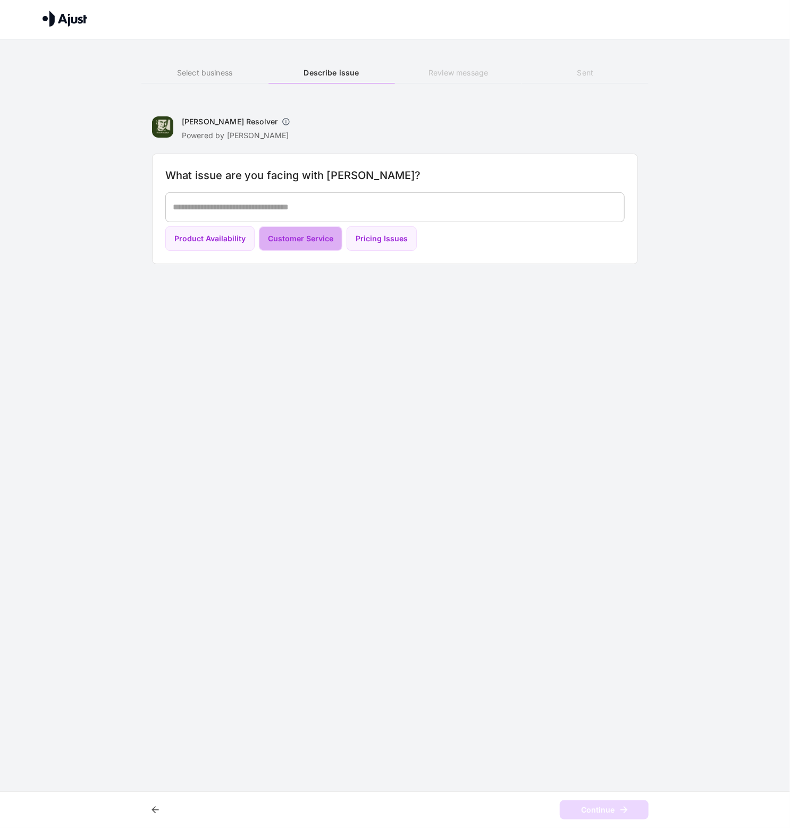  Describe the element at coordinates (65, 19) in the screenshot. I see `img: Ajust` at that location.